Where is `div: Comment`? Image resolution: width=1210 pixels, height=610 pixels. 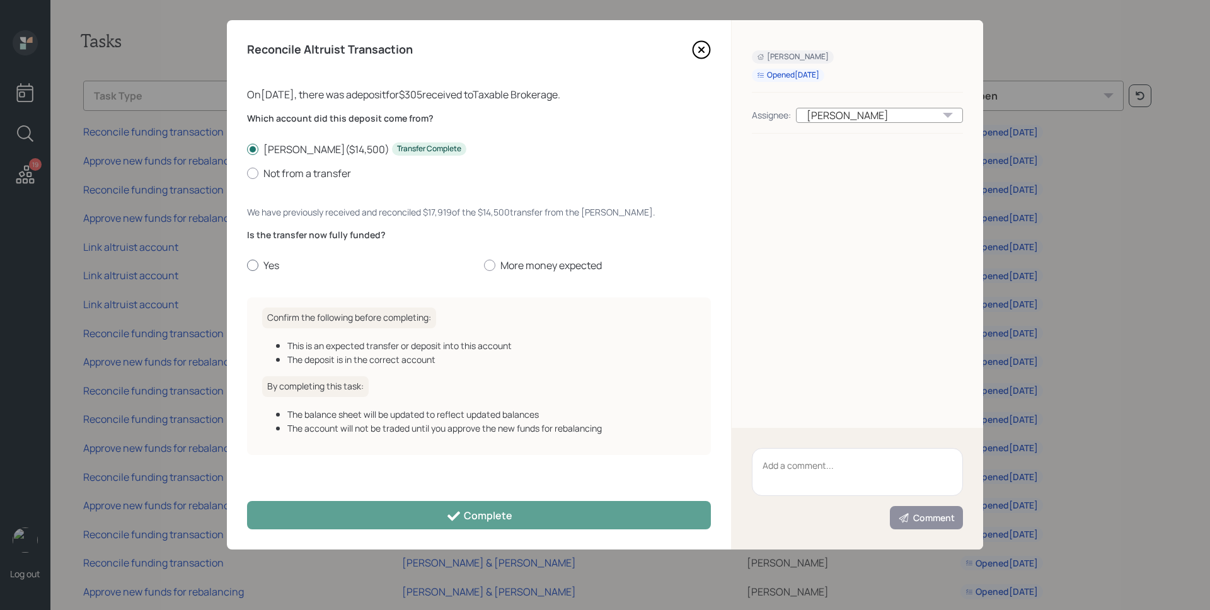
div: Comment is located at coordinates (926, 518).